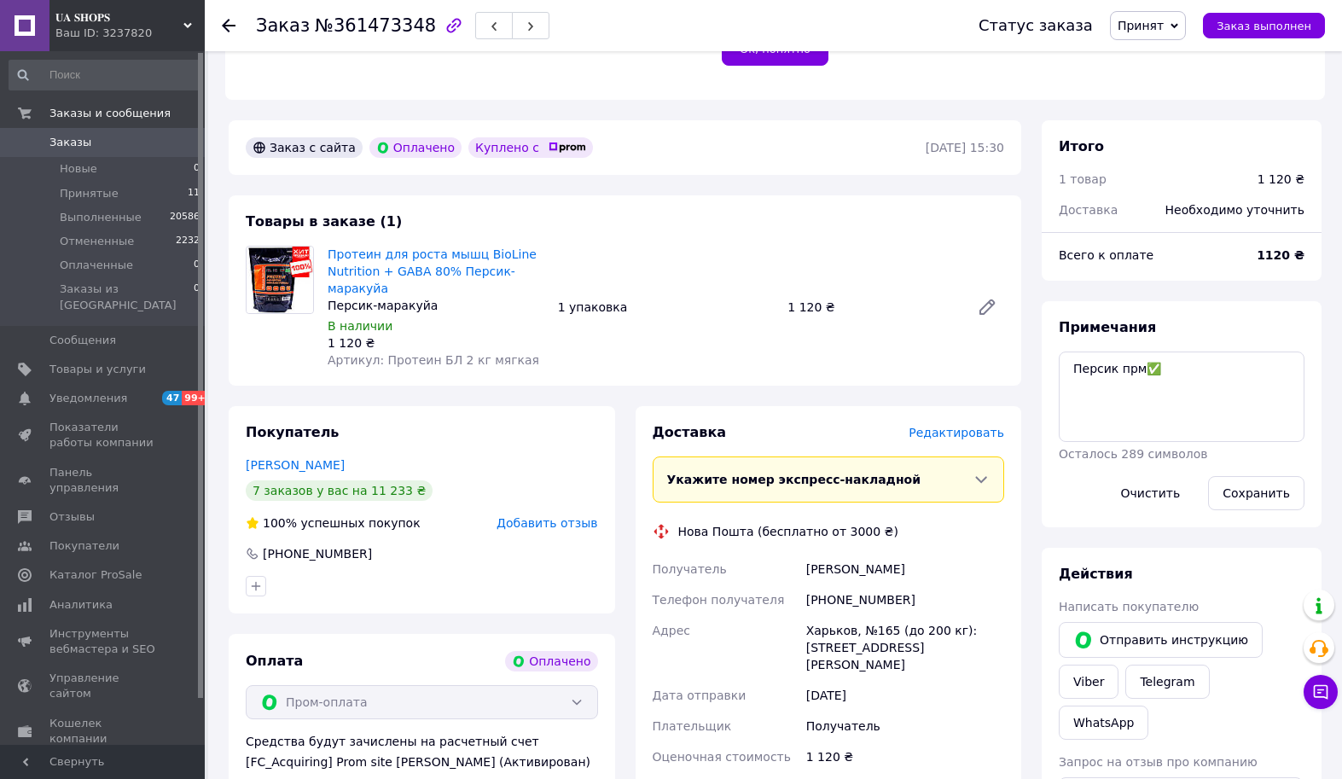  I want to click on span: В наличии, so click(360, 326).